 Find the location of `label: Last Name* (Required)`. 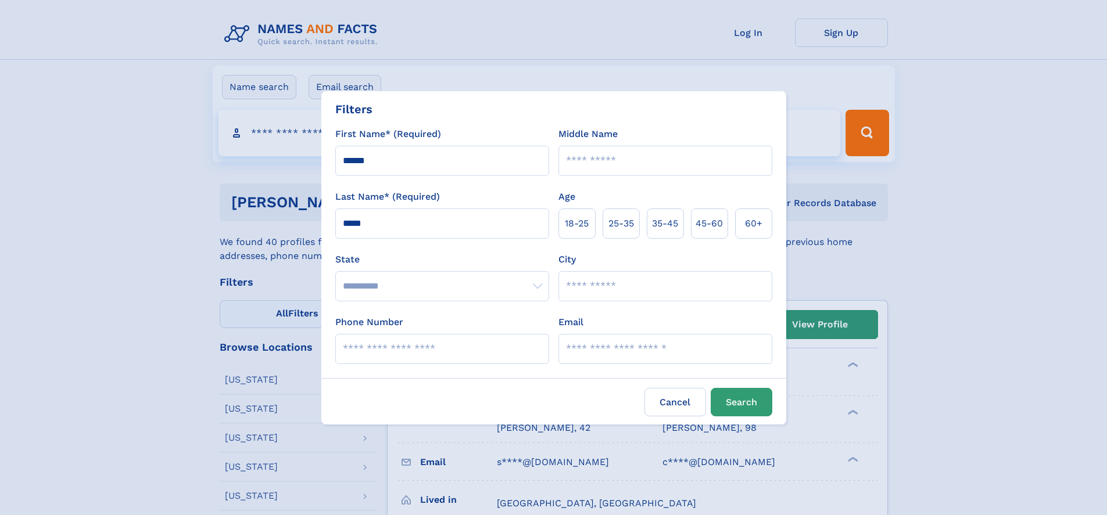

label: Last Name* (Required) is located at coordinates (388, 197).